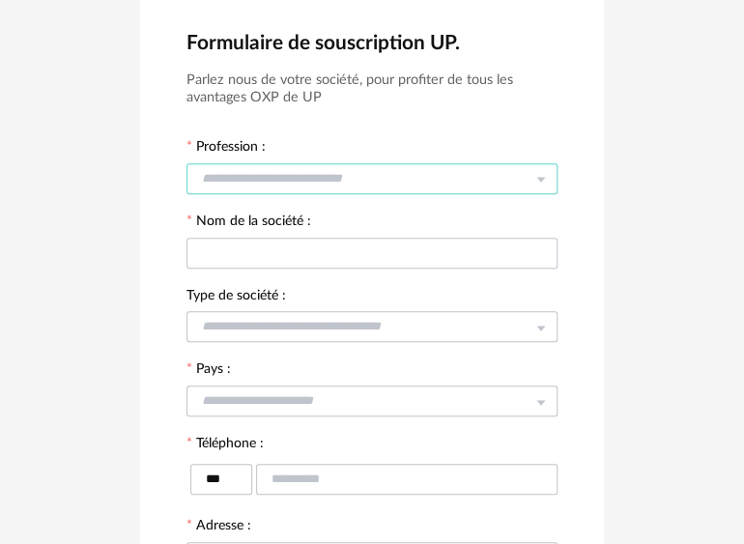 This screenshot has width=744, height=544. What do you see at coordinates (226, 149) in the screenshot?
I see `label: Profession :` at bounding box center [226, 149].